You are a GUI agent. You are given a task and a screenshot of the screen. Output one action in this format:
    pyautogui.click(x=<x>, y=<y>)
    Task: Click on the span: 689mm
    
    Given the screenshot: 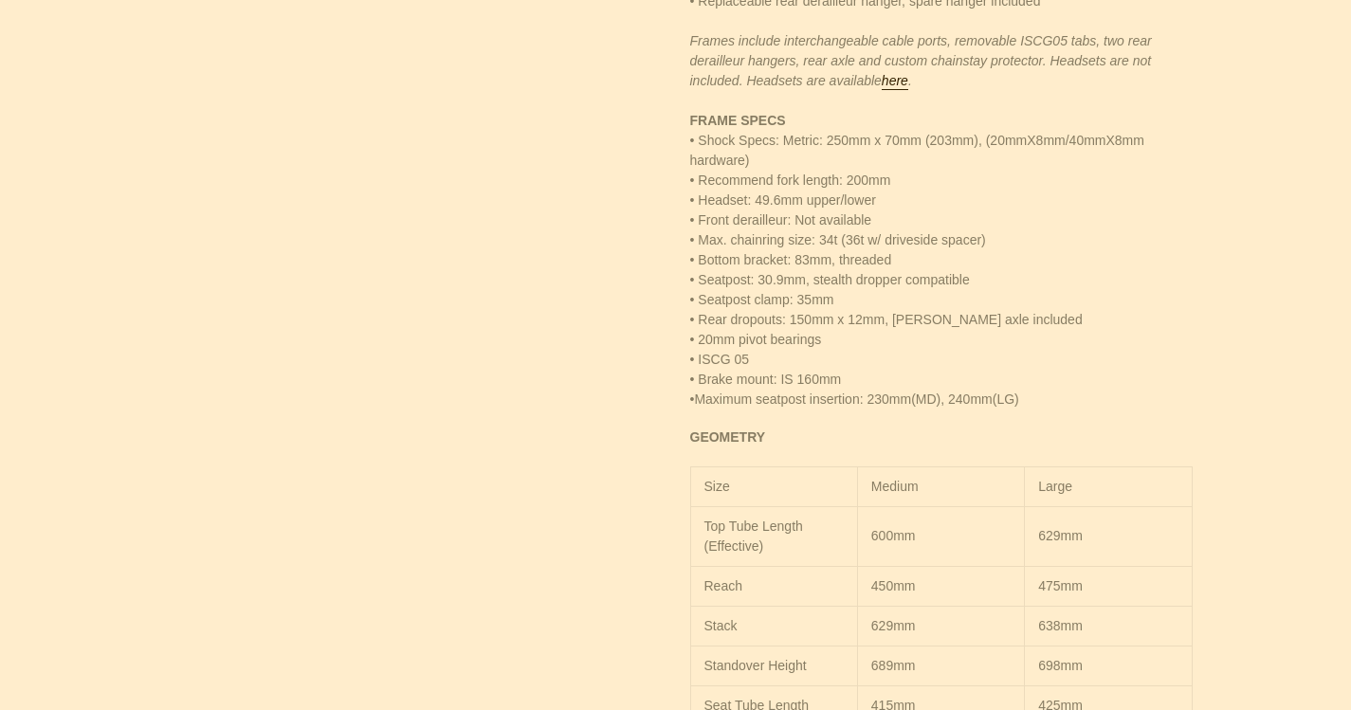 What is the action you would take?
    pyautogui.click(x=893, y=666)
    